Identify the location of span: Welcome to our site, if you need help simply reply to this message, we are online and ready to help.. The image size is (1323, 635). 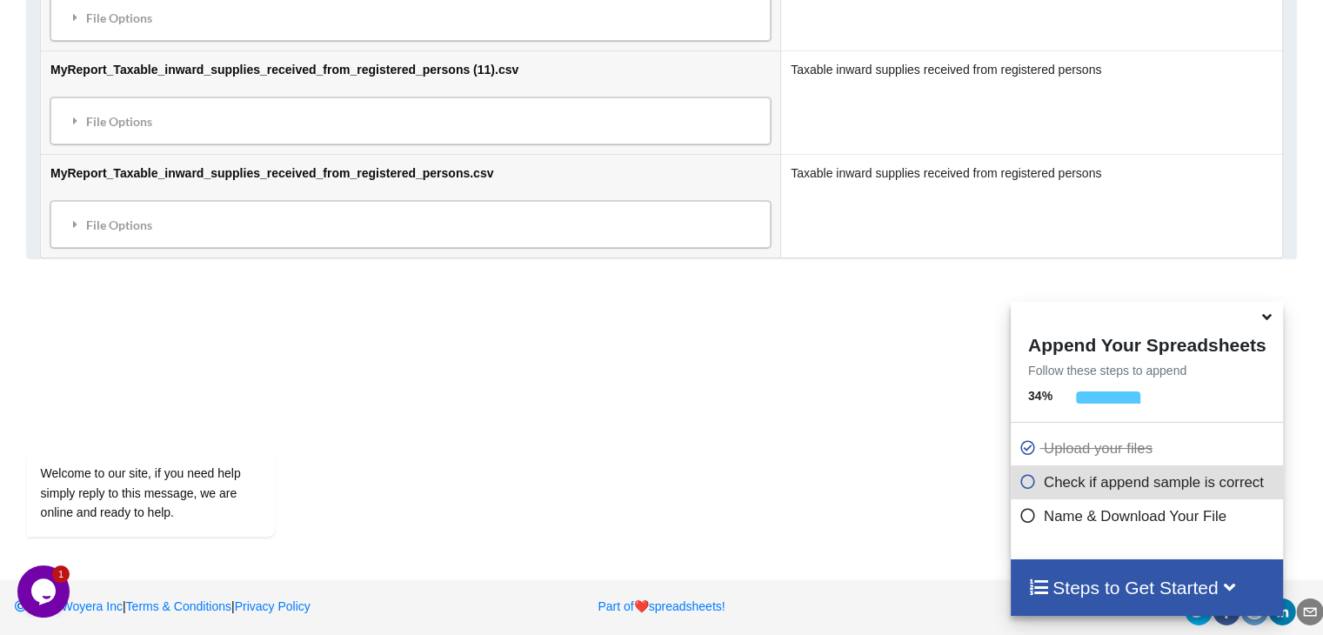
(124, 141).